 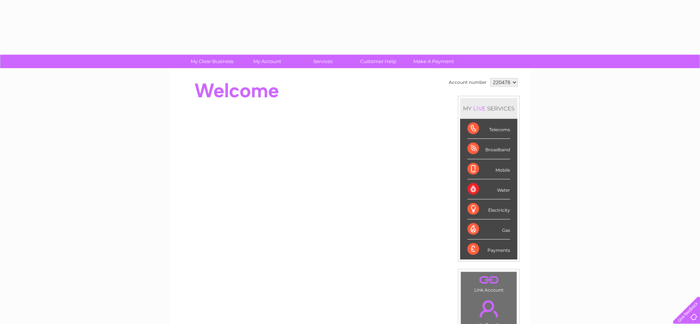 What do you see at coordinates (489, 149) in the screenshot?
I see `div: Broadband` at bounding box center [489, 149].